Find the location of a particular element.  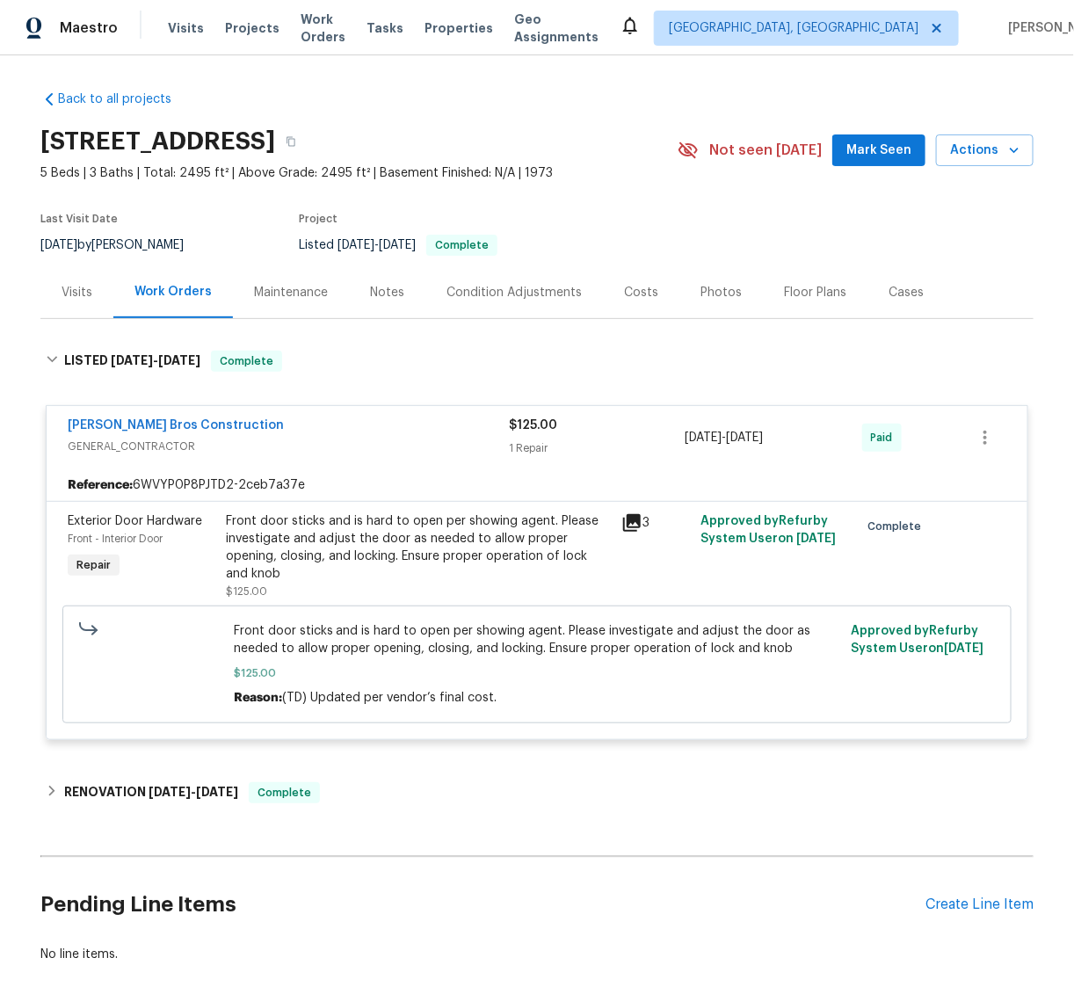

div: Cases is located at coordinates (906, 293).